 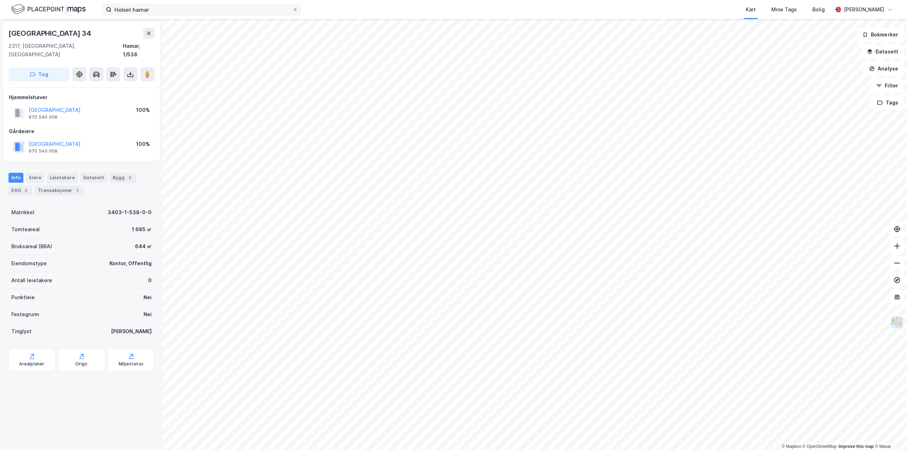 I want to click on div: 0, so click(x=150, y=281).